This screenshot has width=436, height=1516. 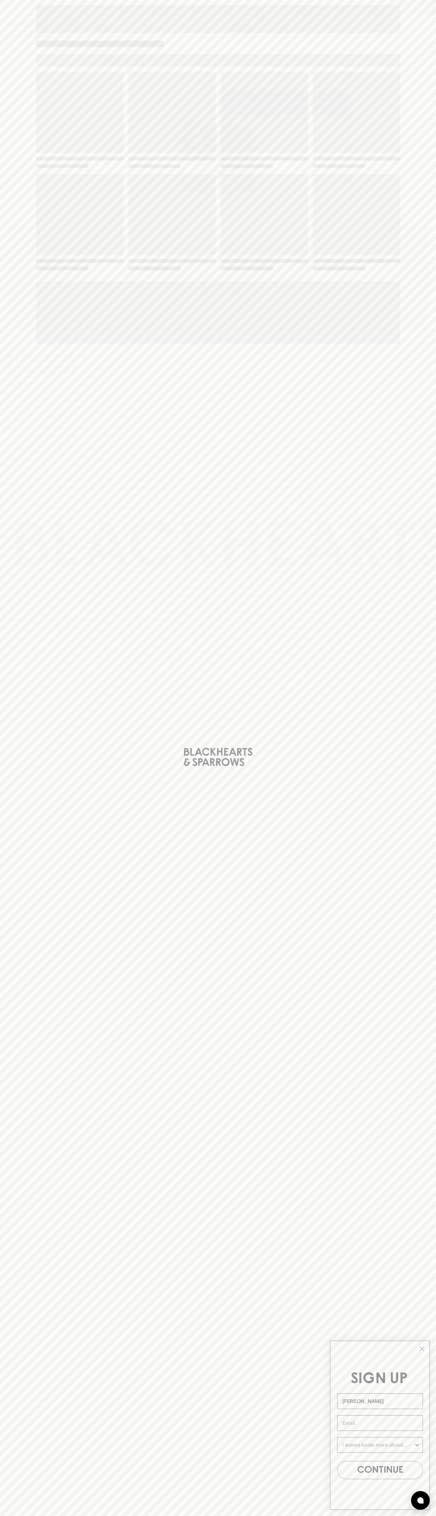 What do you see at coordinates (417, 1445) in the screenshot?
I see `button: Show Options` at bounding box center [417, 1445].